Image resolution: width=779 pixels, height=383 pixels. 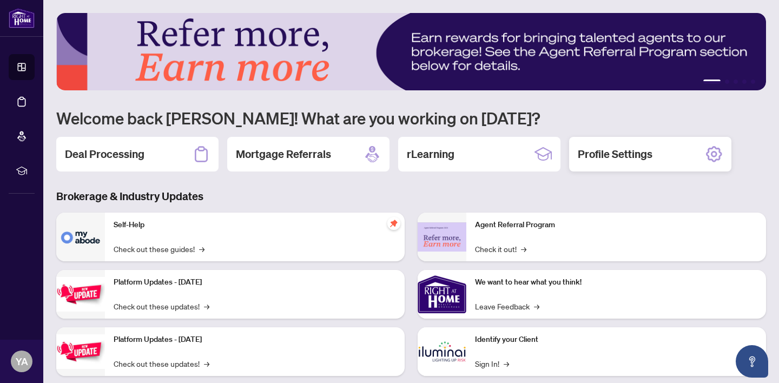 What do you see at coordinates (736, 82) in the screenshot?
I see `button: 3` at bounding box center [736, 82].